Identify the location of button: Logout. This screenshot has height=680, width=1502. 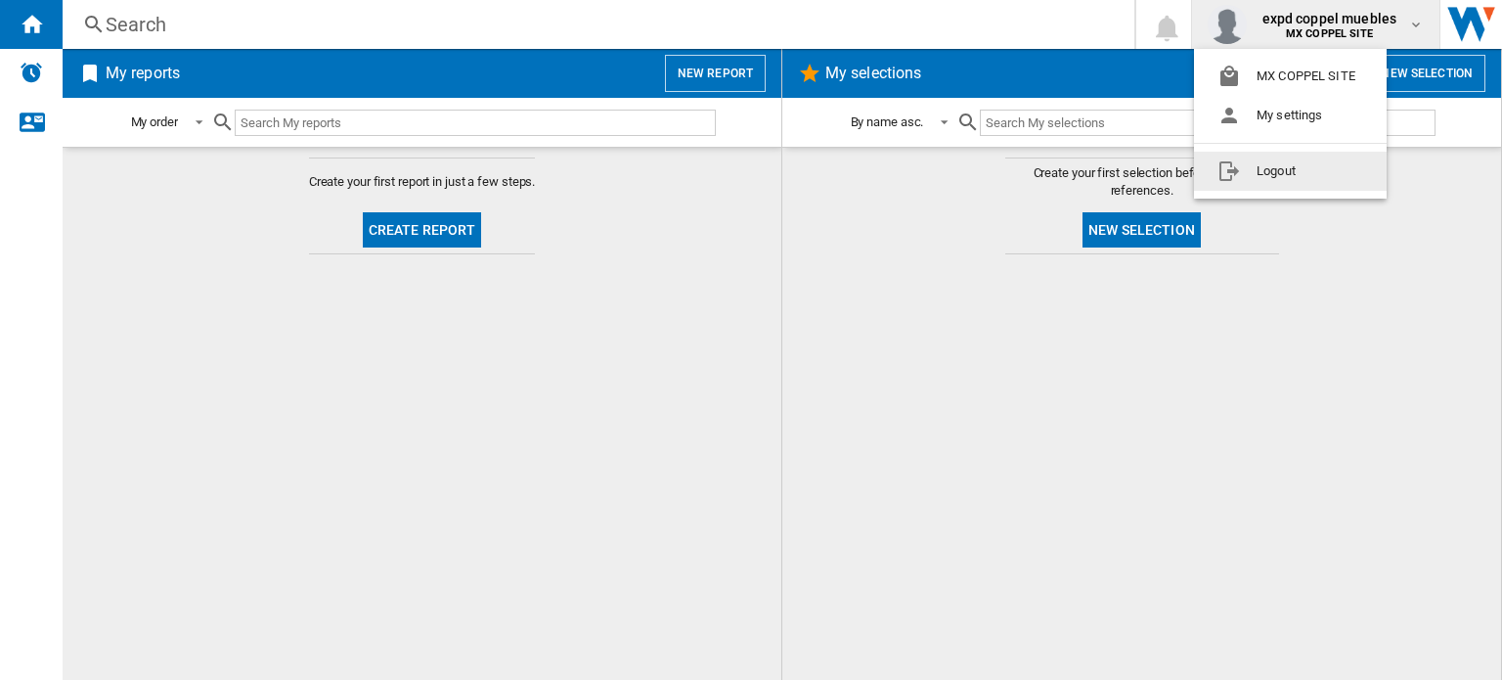
(1290, 171).